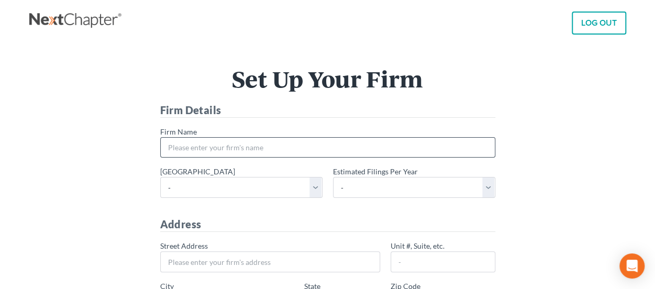 The image size is (655, 289). I want to click on a: LOG OUT, so click(599, 23).